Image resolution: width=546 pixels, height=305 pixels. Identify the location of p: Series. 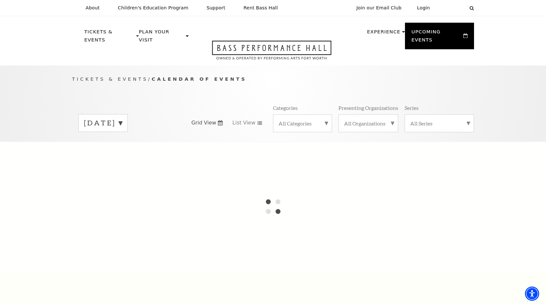
(411, 108).